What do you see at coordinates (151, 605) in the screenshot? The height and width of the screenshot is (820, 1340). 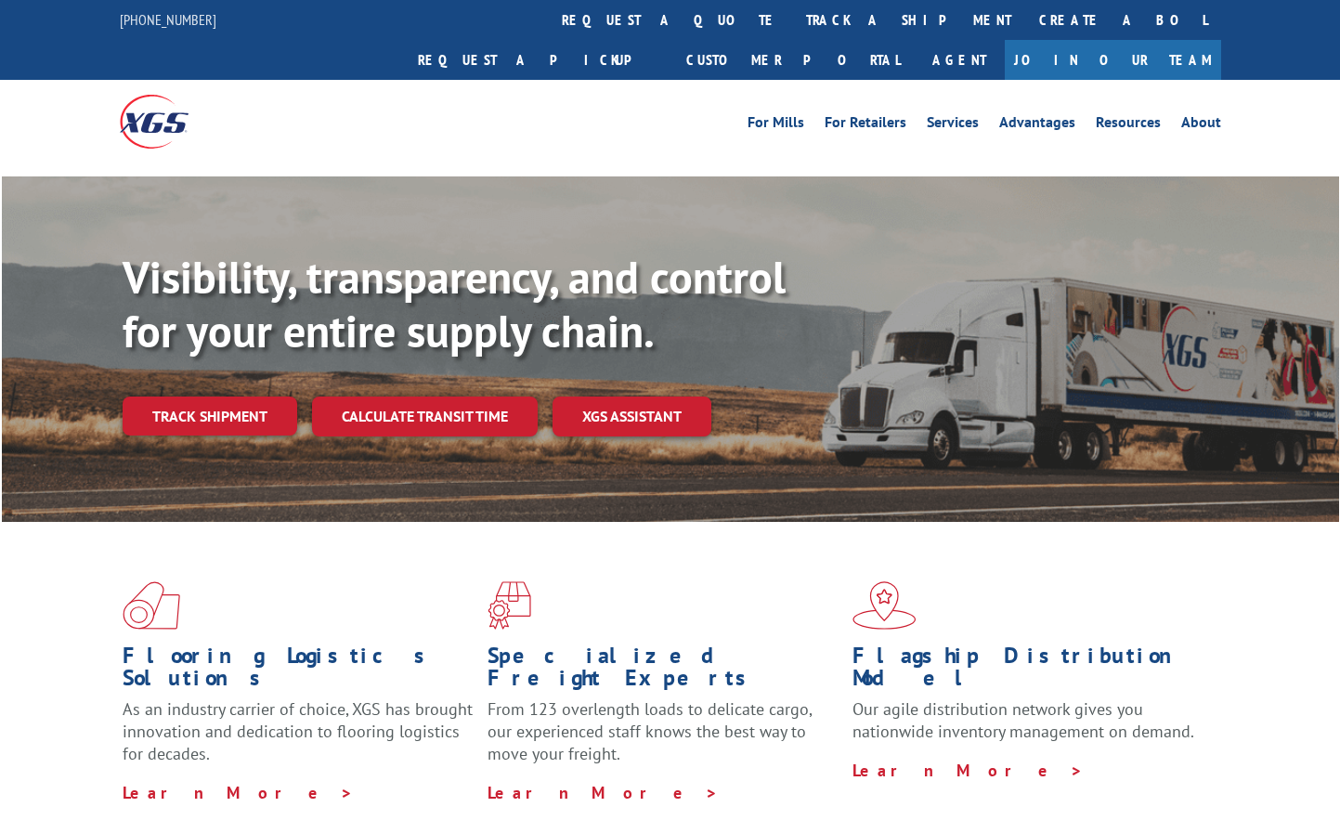 I see `img: xgs-icon-total-supply-chain-intelligence-red` at bounding box center [151, 605].